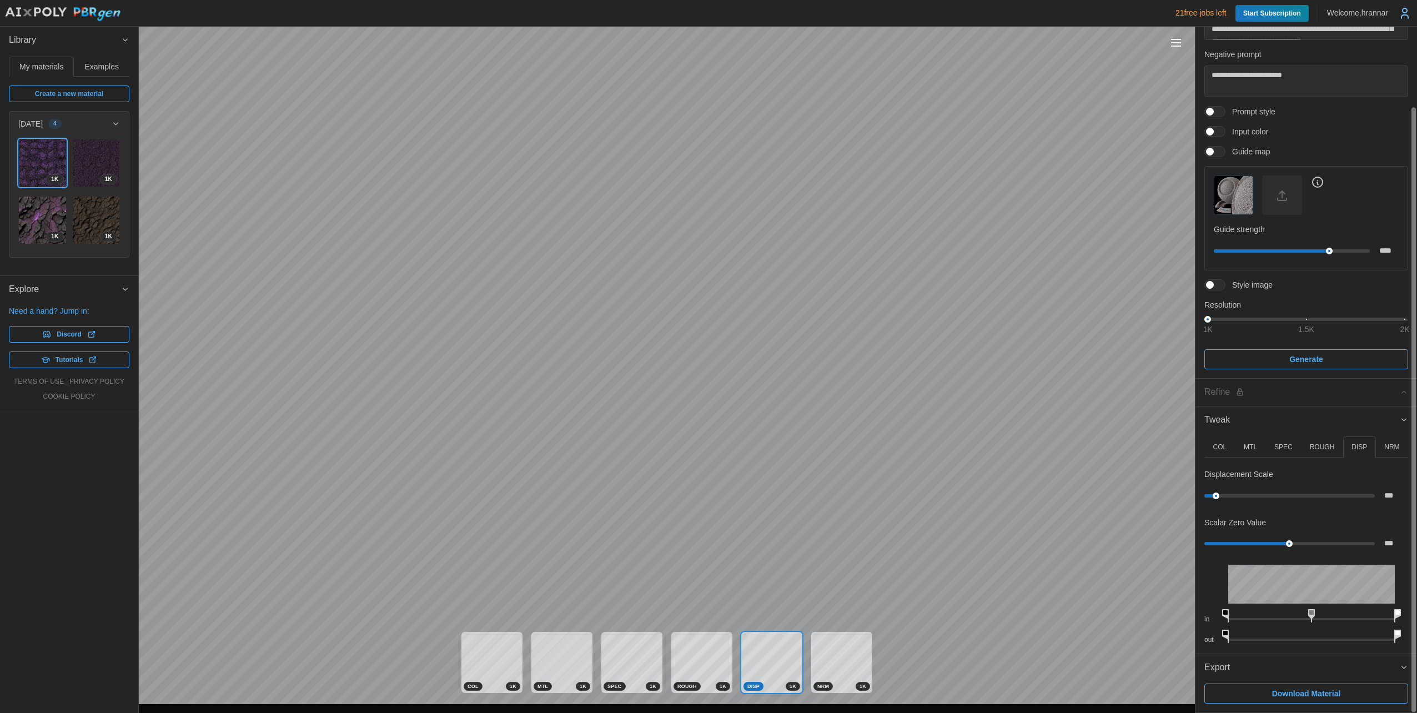 This screenshot has height=713, width=1417. Describe the element at coordinates (1233, 195) in the screenshot. I see `img: Guide map` at that location.